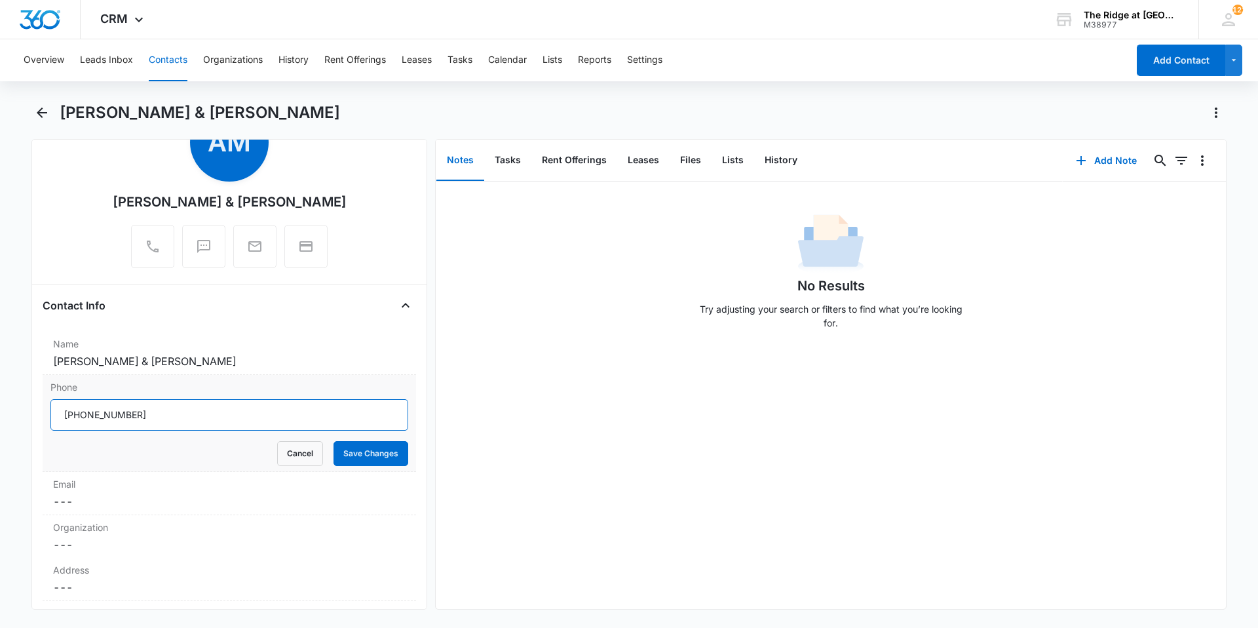 This screenshot has height=628, width=1258. What do you see at coordinates (1160, 161) in the screenshot?
I see `button: Search...` at bounding box center [1160, 161].